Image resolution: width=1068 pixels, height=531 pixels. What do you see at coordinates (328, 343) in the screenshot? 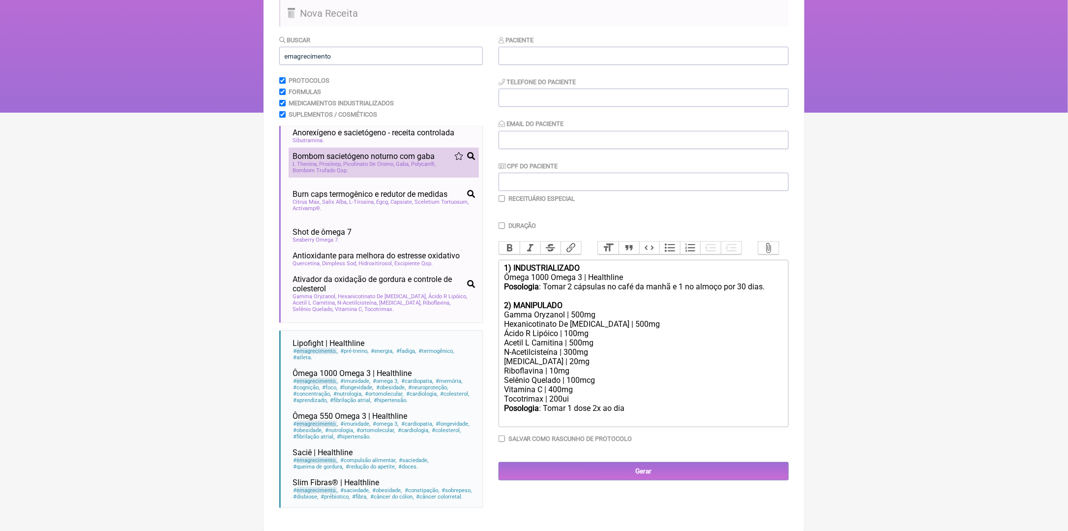
I see `span: Lipofight | Healthline` at bounding box center [328, 343].